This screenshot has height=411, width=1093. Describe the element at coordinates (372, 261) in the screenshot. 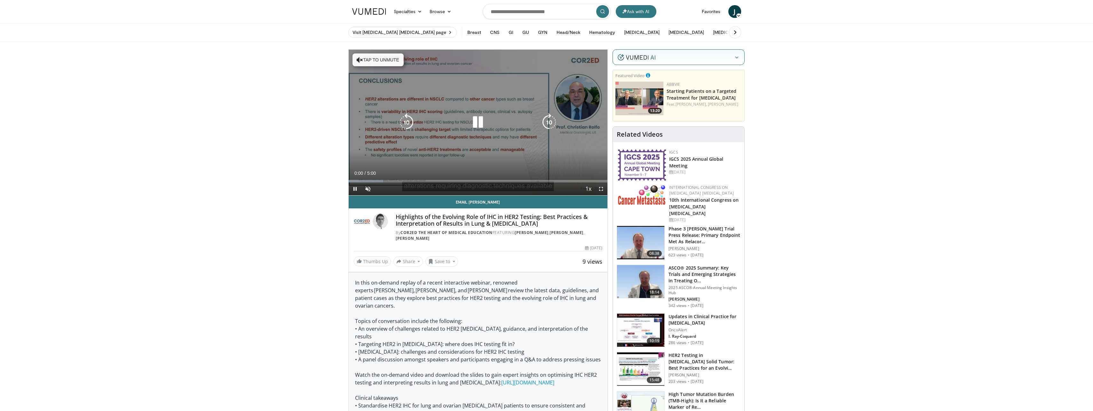

I see `a: Thumbs Up` at that location.